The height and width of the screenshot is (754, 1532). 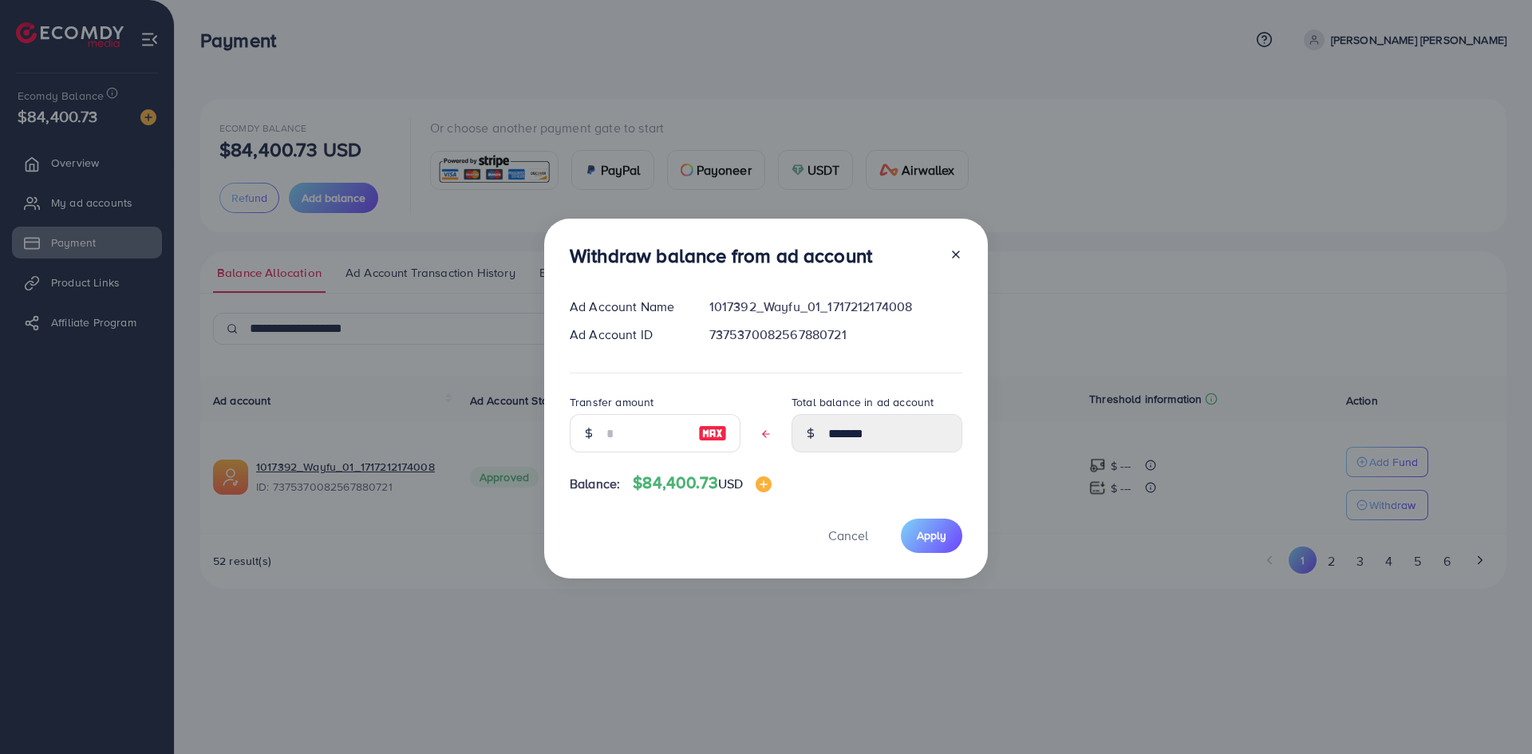 What do you see at coordinates (627, 306) in the screenshot?
I see `div: Ad Account Name` at bounding box center [627, 306].